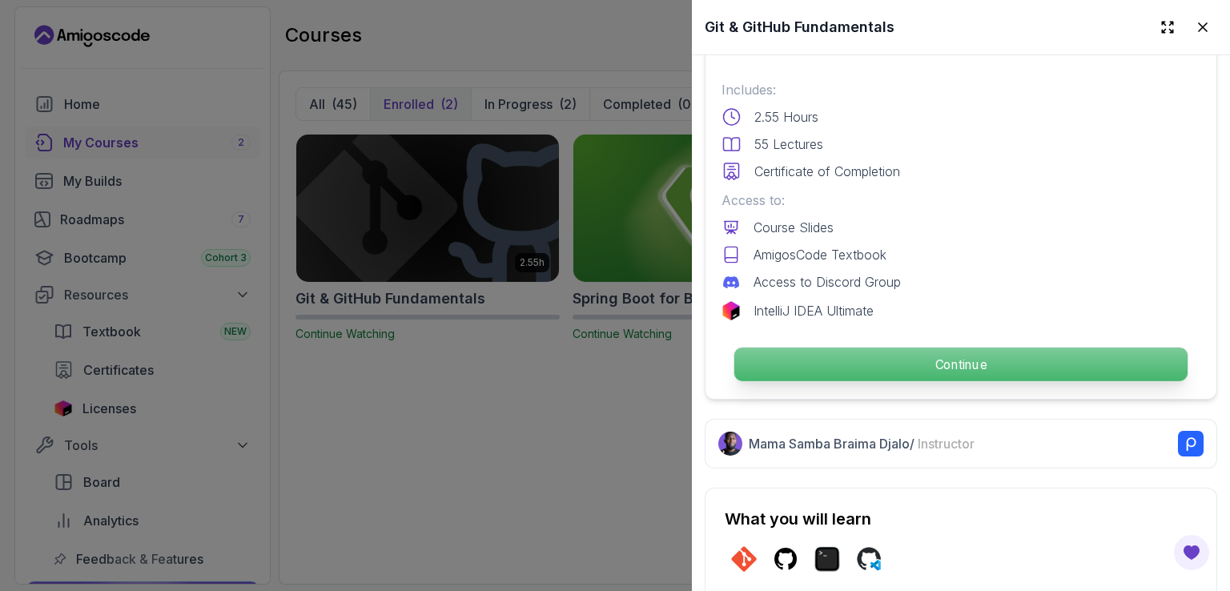  Describe the element at coordinates (1192, 553) in the screenshot. I see `button: Open Feedback Button` at that location.